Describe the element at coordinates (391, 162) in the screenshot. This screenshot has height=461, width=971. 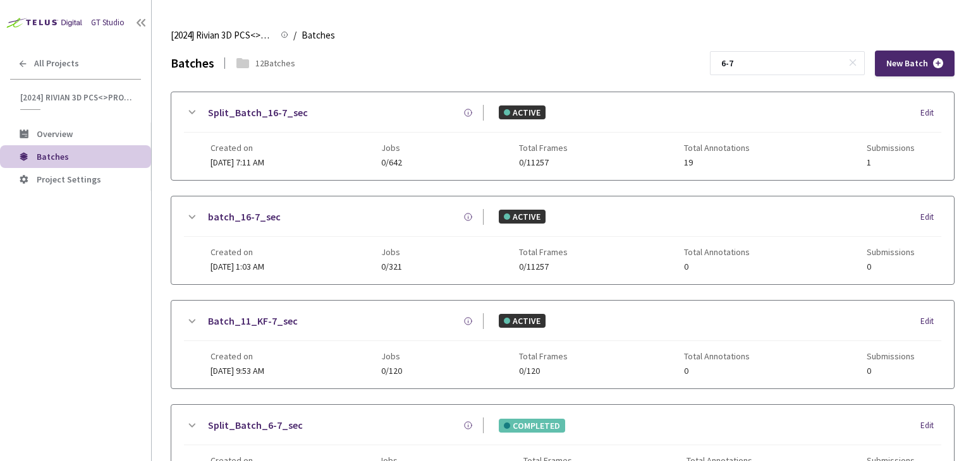
I see `span: 0/642` at that location.